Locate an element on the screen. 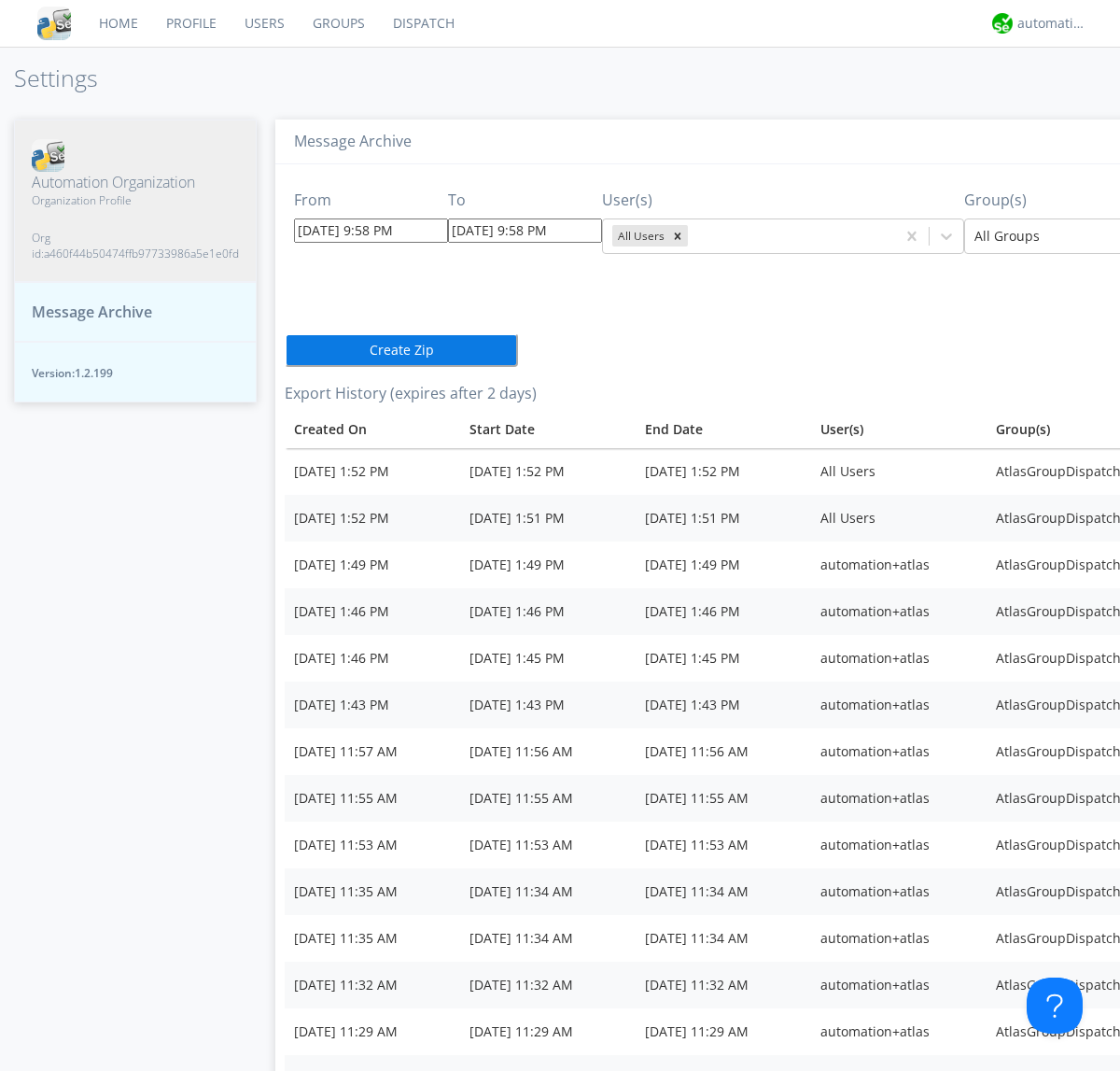  h3: From is located at coordinates (371, 201).